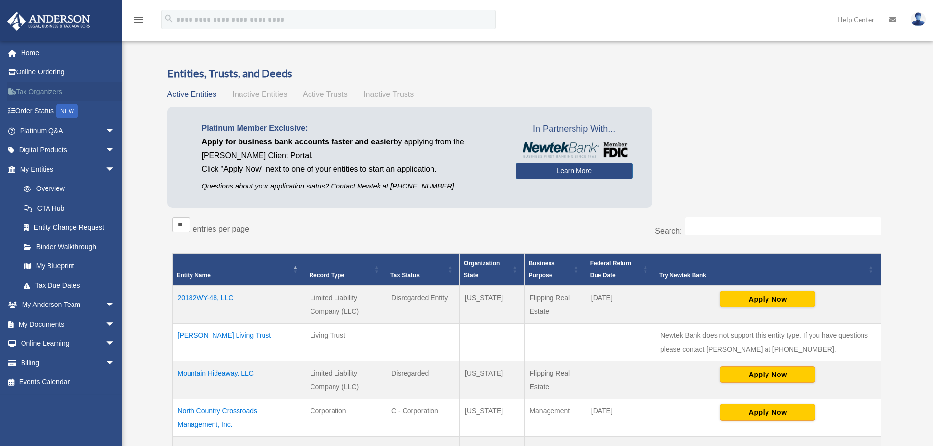  I want to click on th: Federal Return Due Date: Activate to sort, so click(620, 270).